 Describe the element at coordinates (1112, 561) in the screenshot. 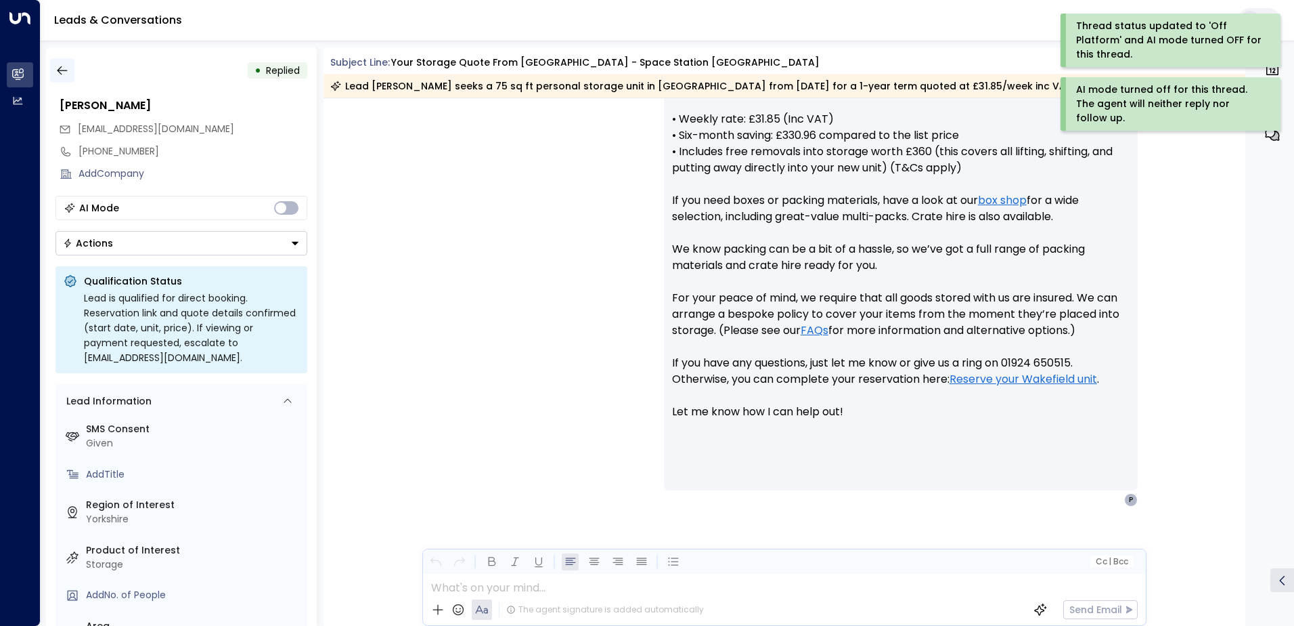

I see `button: Cc|Bcc` at that location.